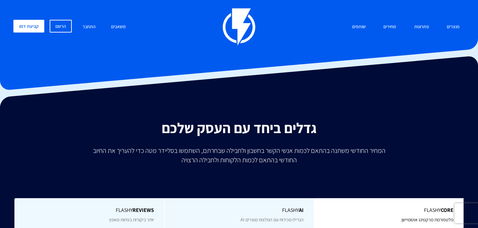  I want to click on h2: גדלים ביחד עם העסק שלכם, so click(239, 128).